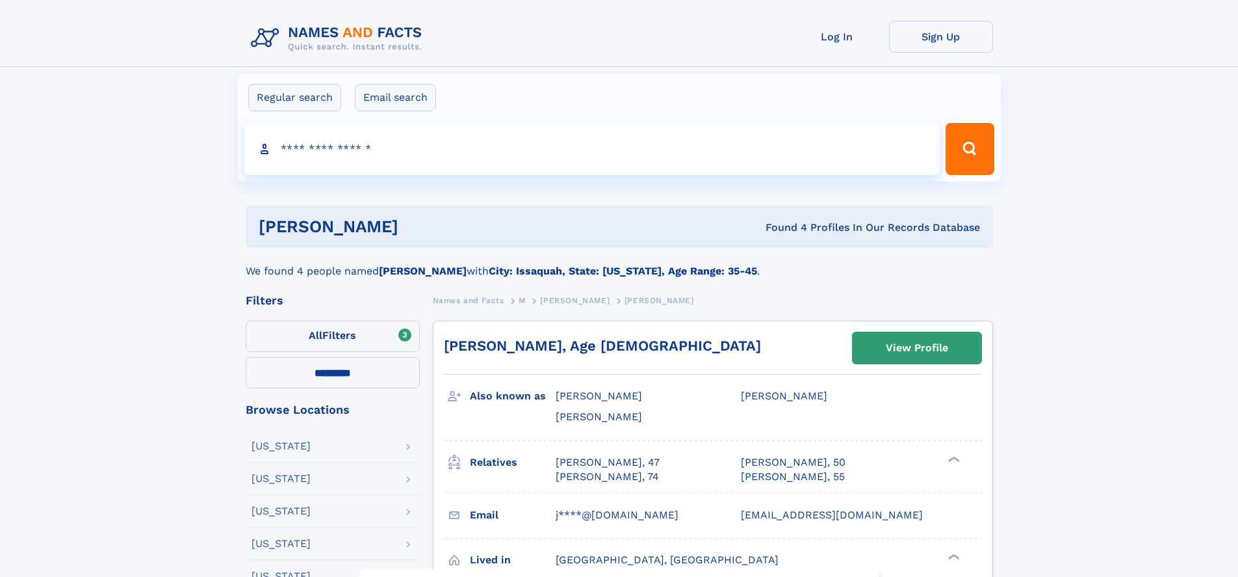  Describe the element at coordinates (333, 409) in the screenshot. I see `div: Browse Locations` at that location.